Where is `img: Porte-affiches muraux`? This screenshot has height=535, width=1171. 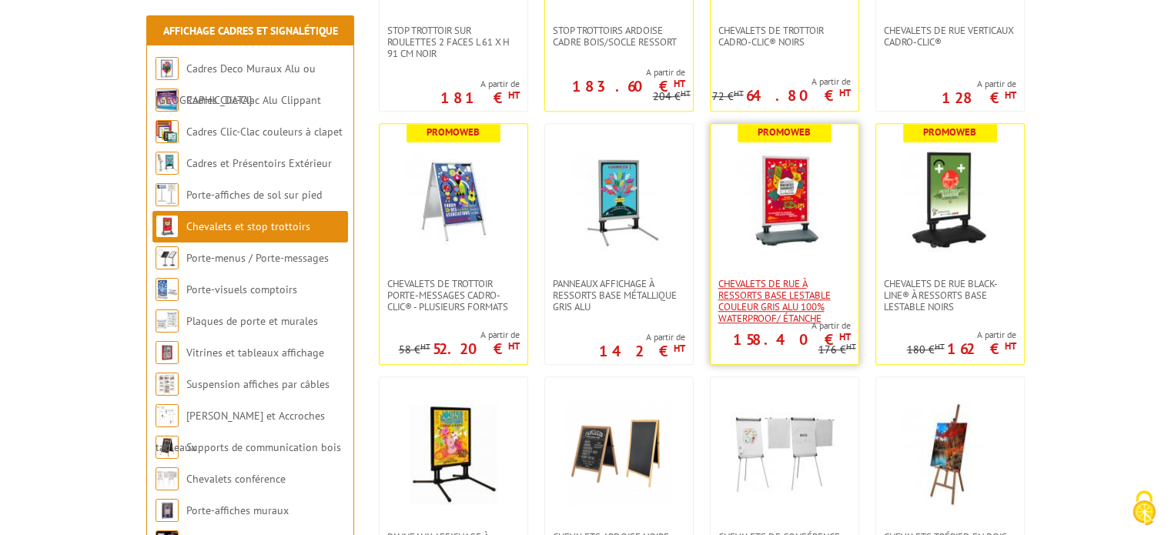
img: Porte-affiches muraux is located at coordinates (167, 511).